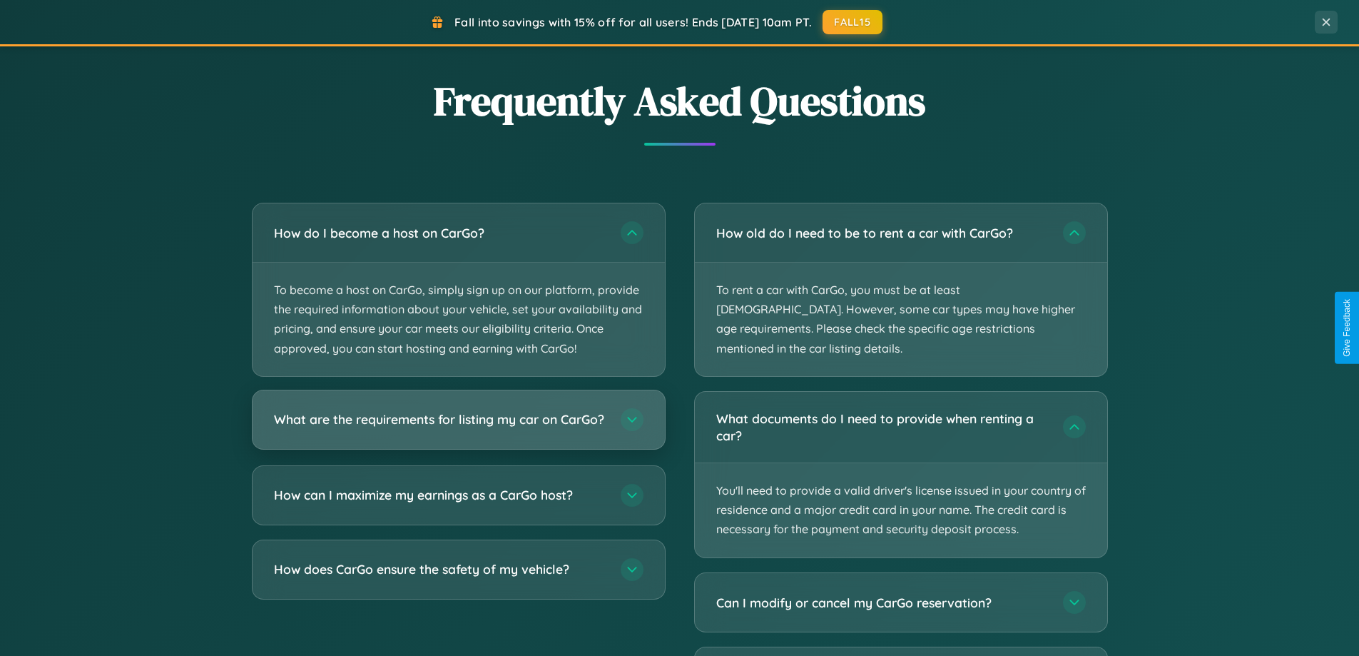 The image size is (1359, 656). What do you see at coordinates (901, 510) in the screenshot?
I see `p: You'll need to provide a valid driver's license issued in your country of residence and a major c...` at bounding box center [901, 510].